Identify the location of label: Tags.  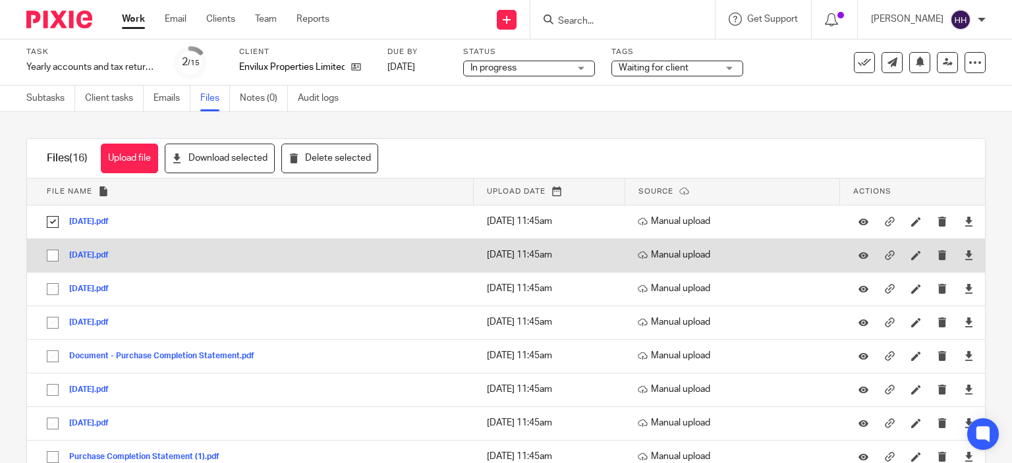
(677, 52).